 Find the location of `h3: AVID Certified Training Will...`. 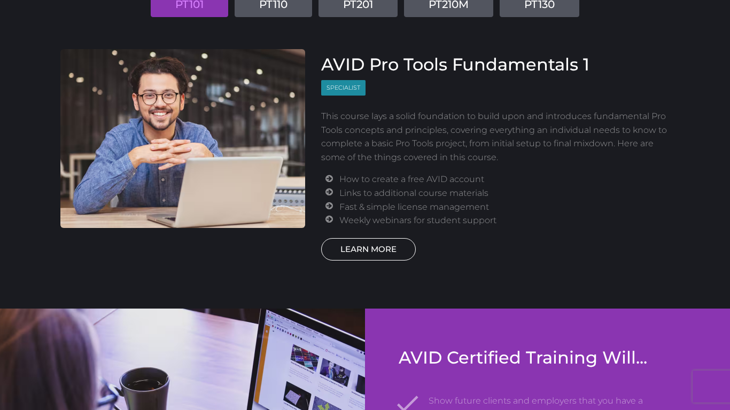

h3: AVID Certified Training Will... is located at coordinates (525, 358).